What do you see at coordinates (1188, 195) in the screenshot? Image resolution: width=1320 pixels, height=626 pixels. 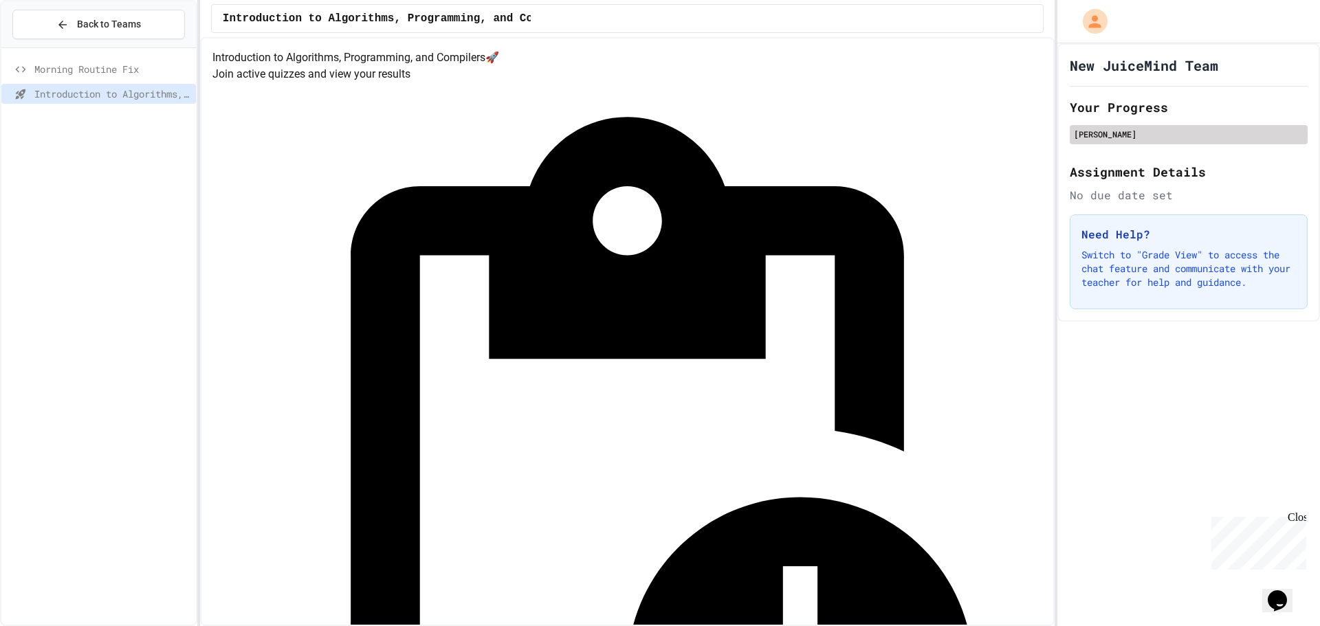 I see `div: No due date set` at bounding box center [1188, 195].